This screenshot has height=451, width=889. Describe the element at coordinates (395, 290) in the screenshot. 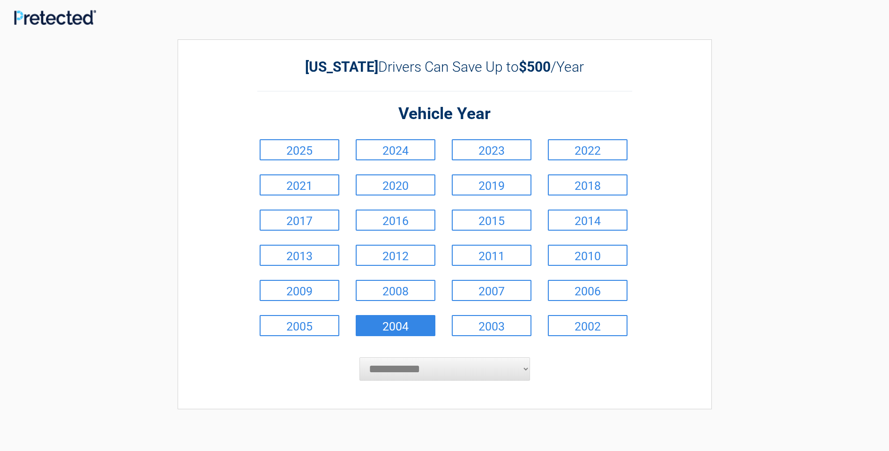

I see `a: 2008` at that location.